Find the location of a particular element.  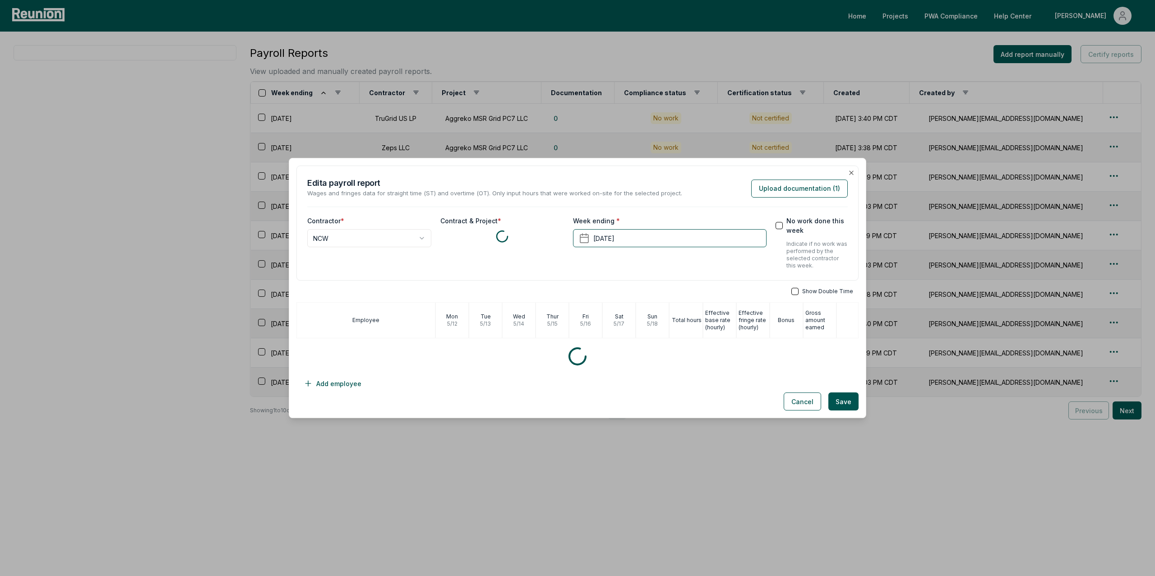

p: Thur is located at coordinates (552, 317).